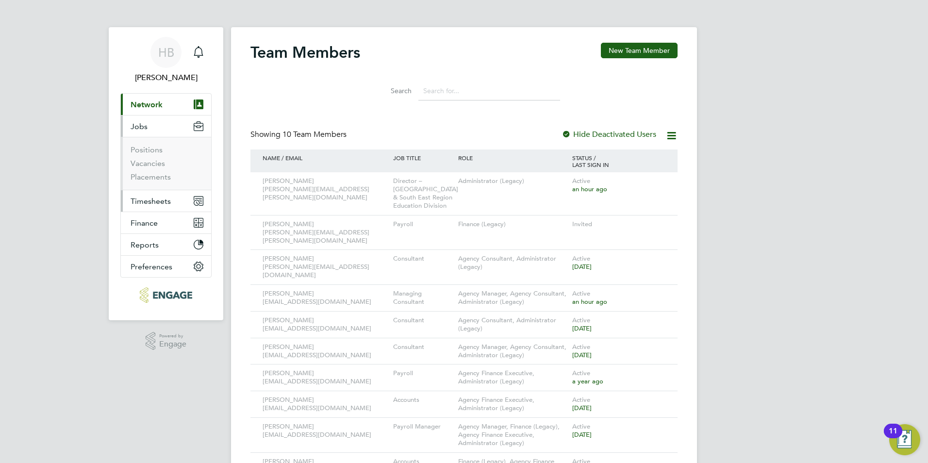  Describe the element at coordinates (512, 224) in the screenshot. I see `div: Finance (Legacy)` at that location.